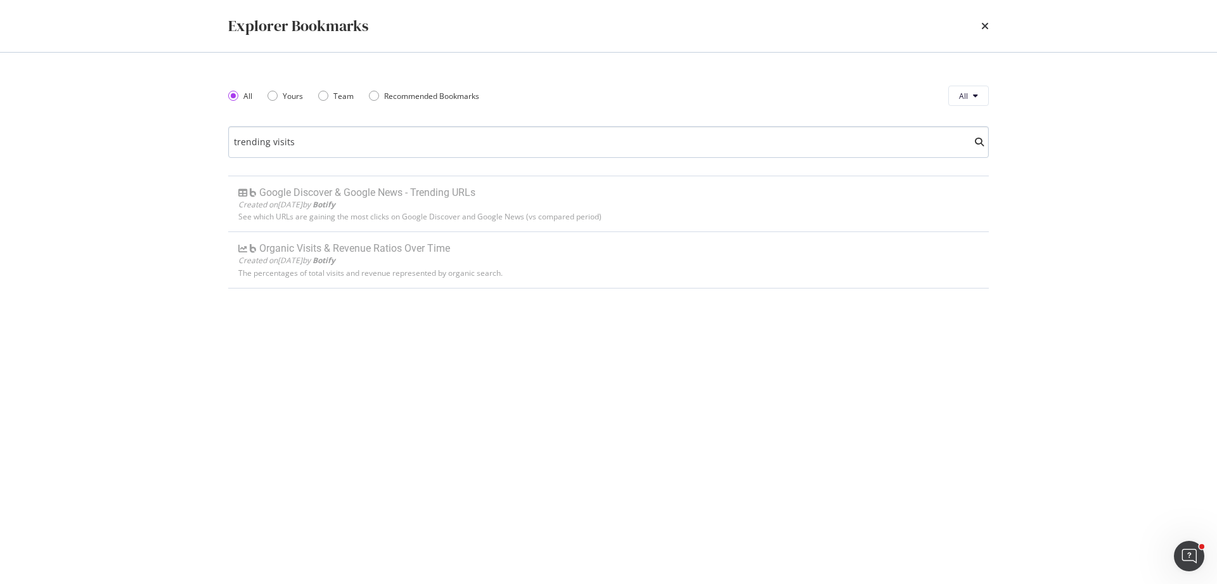 The image size is (1217, 584). What do you see at coordinates (985, 26) in the screenshot?
I see `div: times` at bounding box center [985, 26].